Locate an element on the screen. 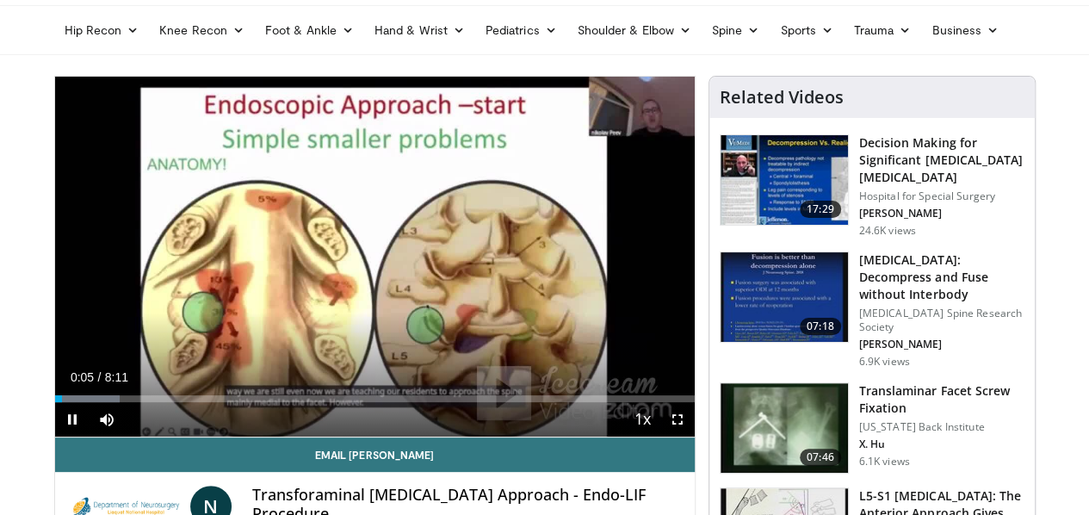 This screenshot has height=515, width=1089. button: Pause is located at coordinates (72, 419).